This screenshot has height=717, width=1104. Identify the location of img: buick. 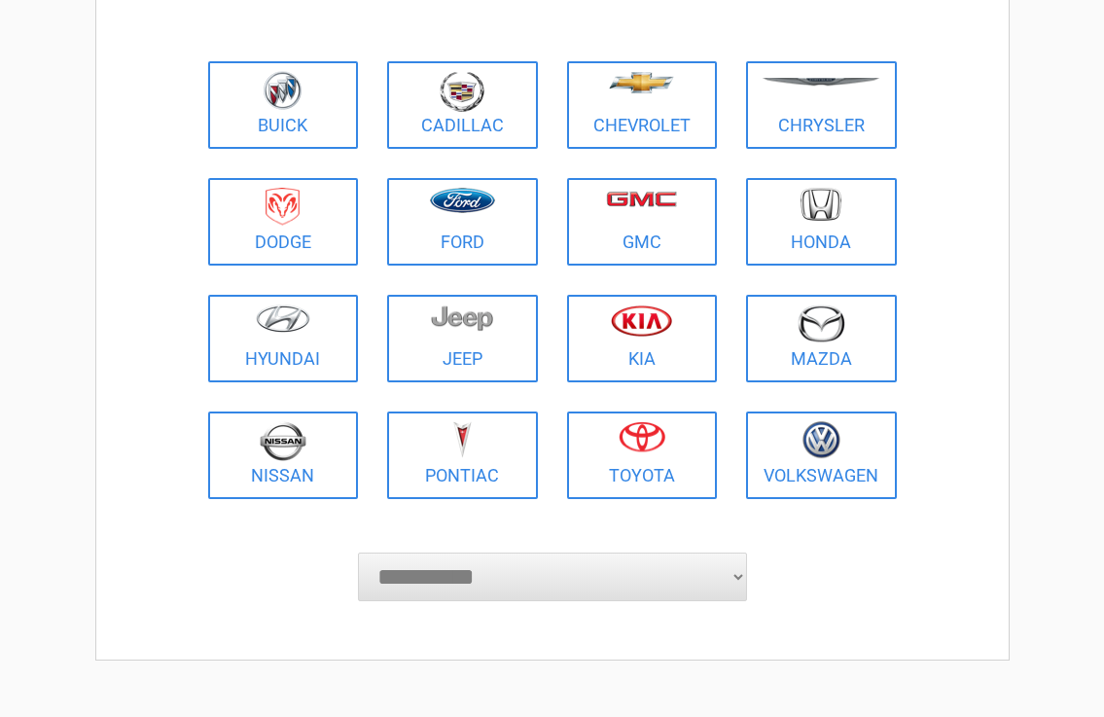
(282, 90).